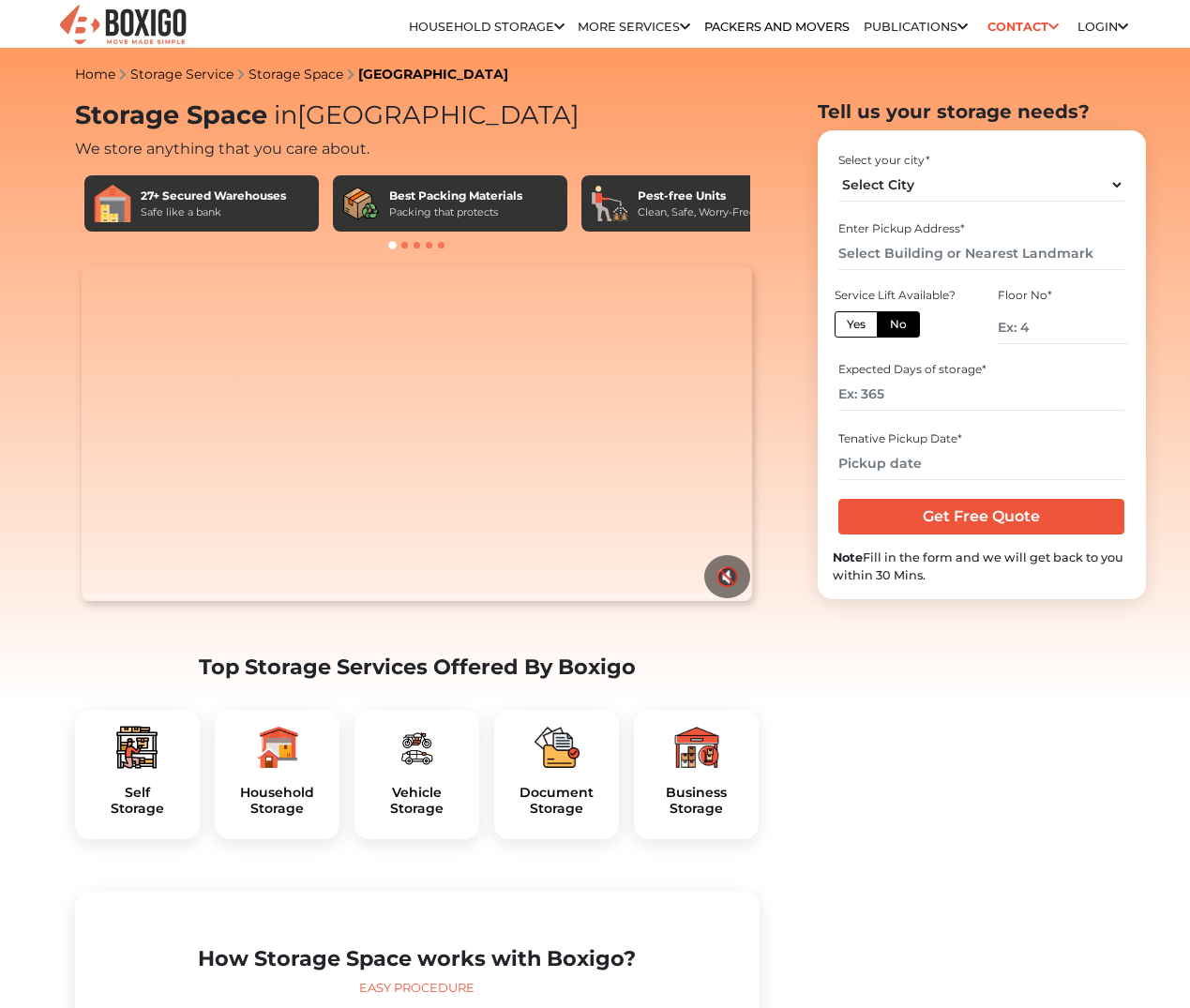 Image resolution: width=1190 pixels, height=1008 pixels. Describe the element at coordinates (915, 27) in the screenshot. I see `a: Publications` at that location.